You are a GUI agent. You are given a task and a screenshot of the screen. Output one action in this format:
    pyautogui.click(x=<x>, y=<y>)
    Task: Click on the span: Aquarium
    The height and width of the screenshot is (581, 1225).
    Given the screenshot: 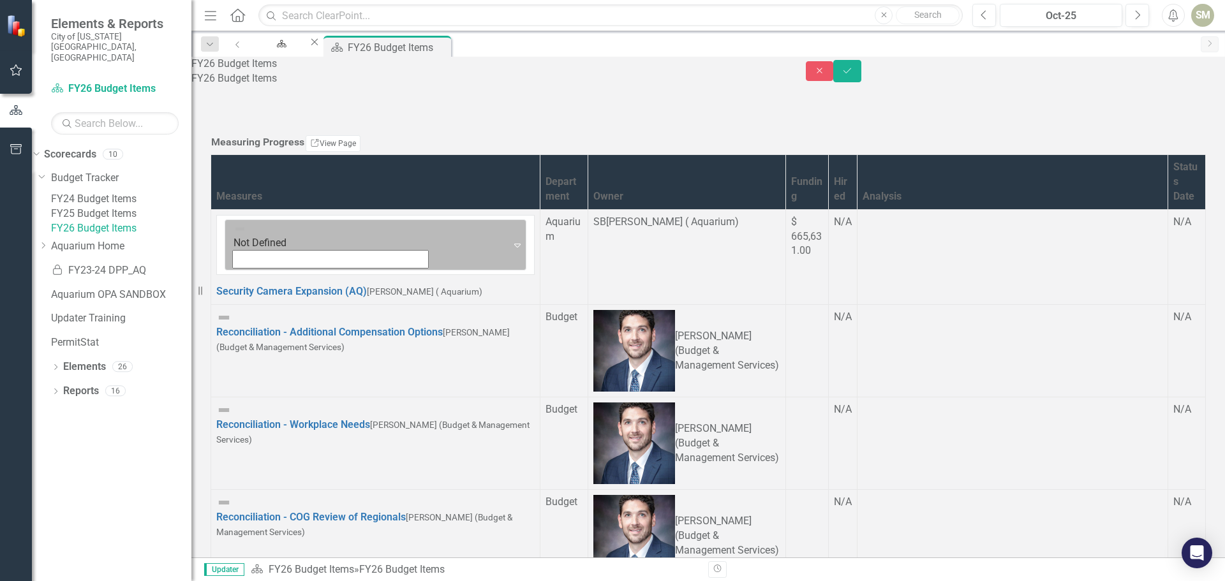 What is the action you would take?
    pyautogui.click(x=563, y=229)
    